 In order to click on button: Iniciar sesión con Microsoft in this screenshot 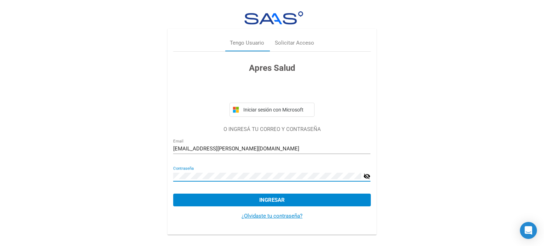, I will do `click(272, 110)`.